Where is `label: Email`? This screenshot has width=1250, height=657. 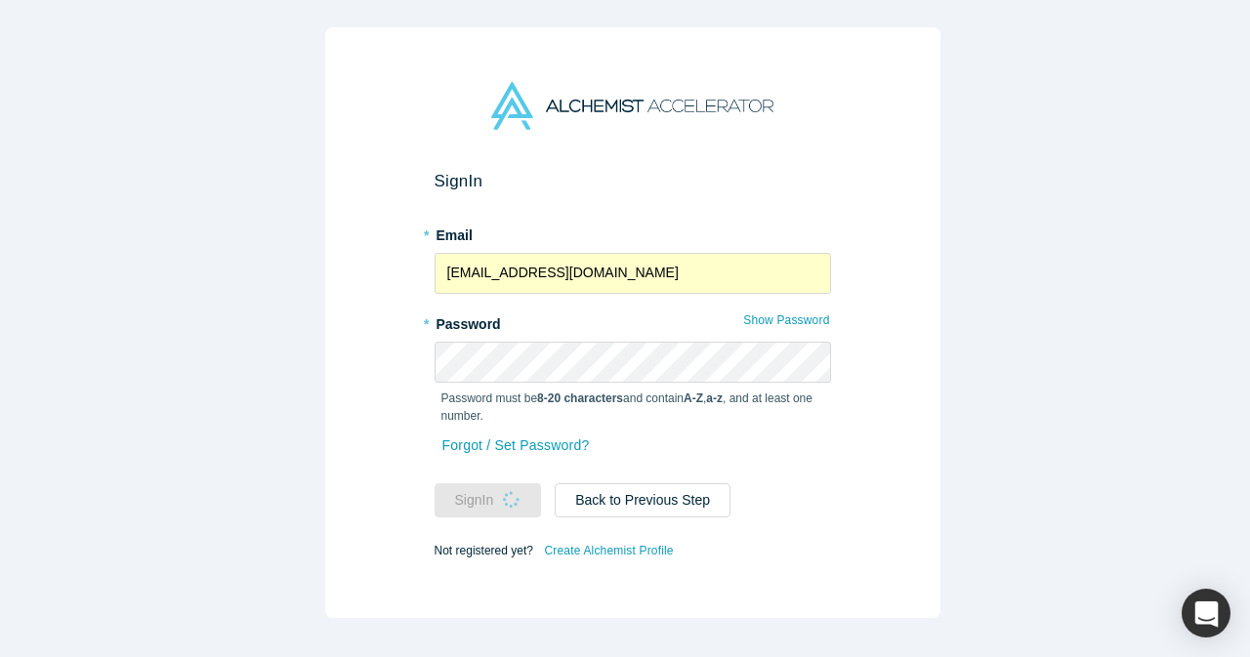
label: Email is located at coordinates (633, 232).